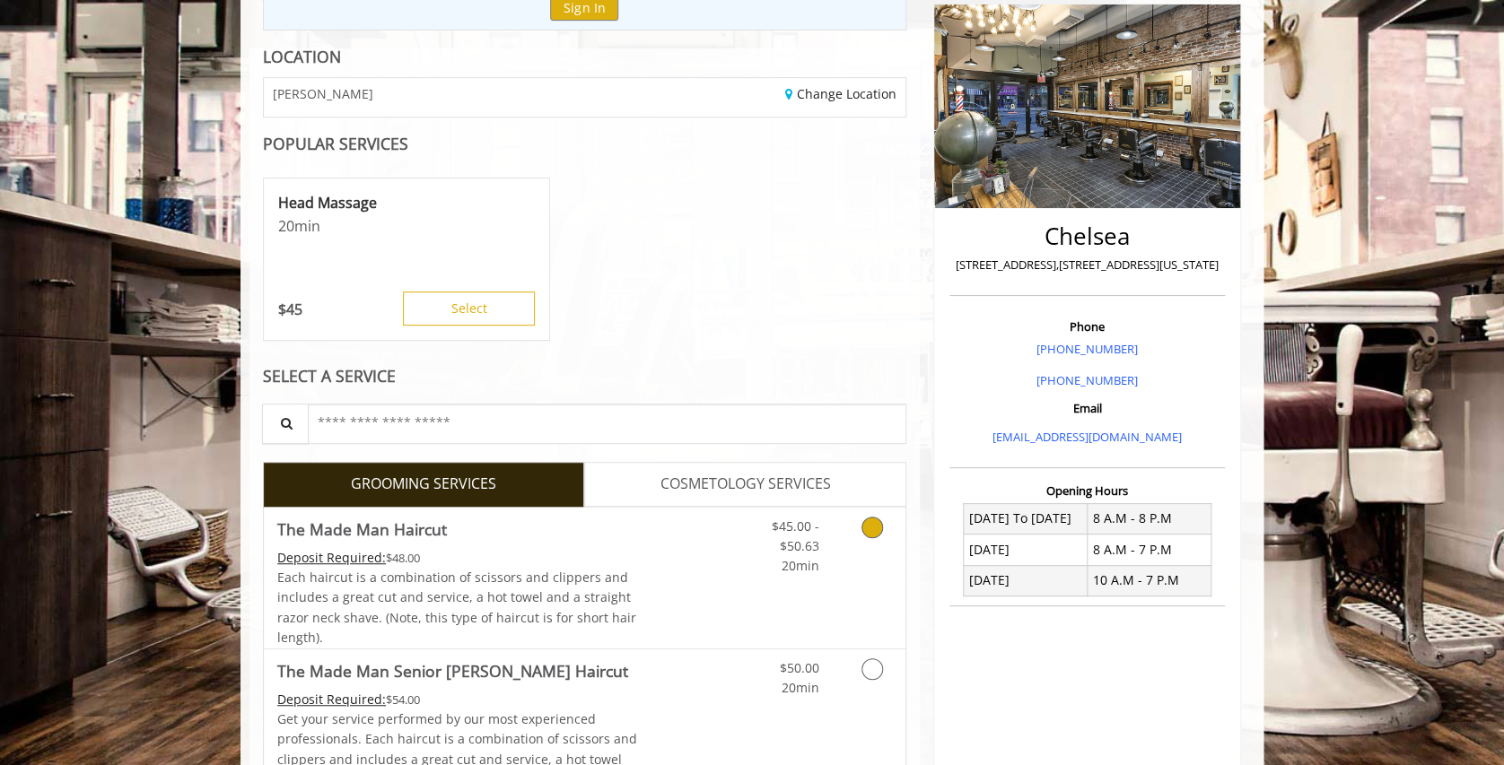  I want to click on h3: Email, so click(1087, 408).